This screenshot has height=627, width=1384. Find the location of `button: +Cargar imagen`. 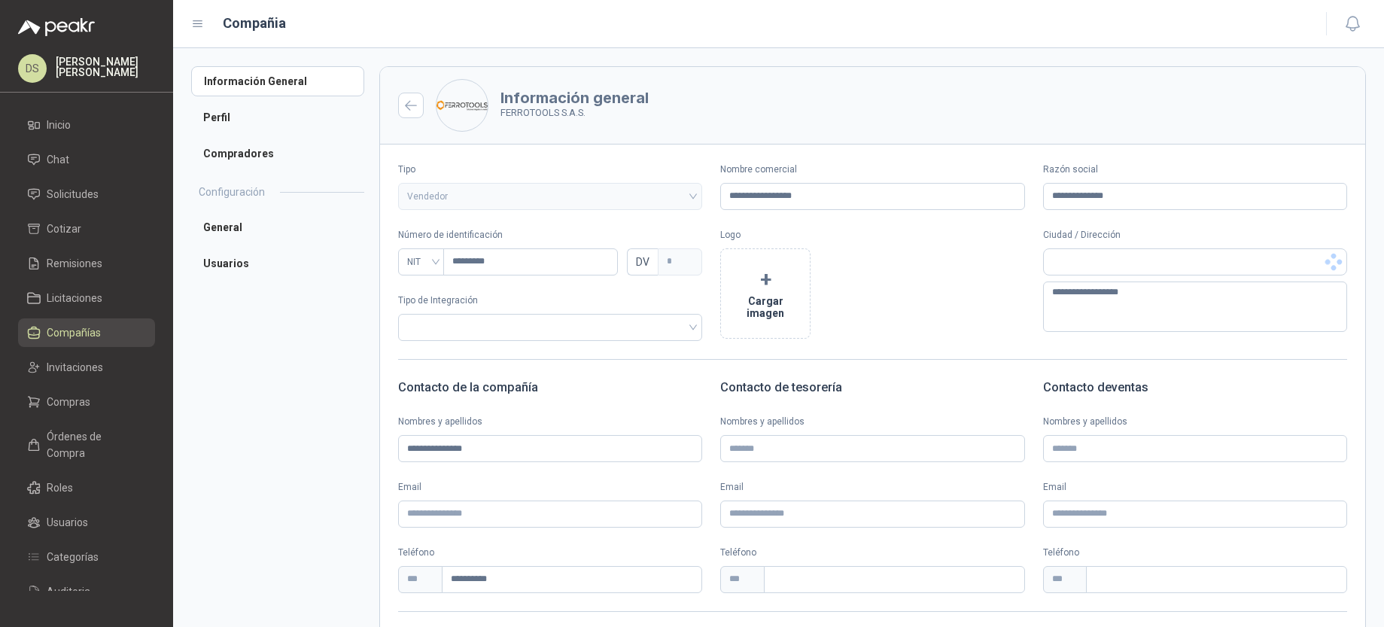

button: +Cargar imagen is located at coordinates (765, 294).